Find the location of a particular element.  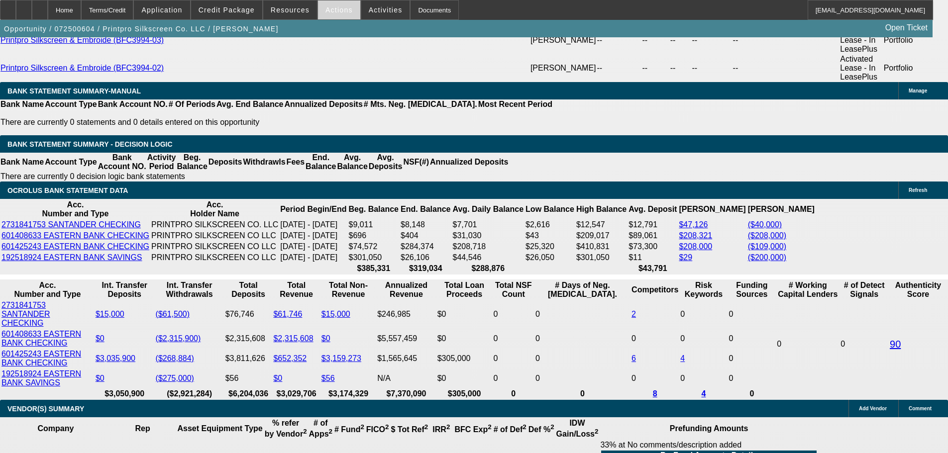

td: $73,300 is located at coordinates (652, 247).